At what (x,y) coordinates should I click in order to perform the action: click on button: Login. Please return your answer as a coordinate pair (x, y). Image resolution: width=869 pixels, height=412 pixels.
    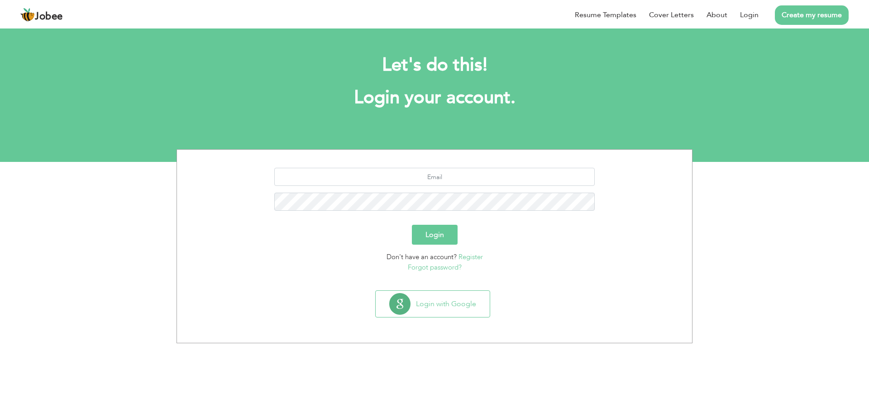
    Looking at the image, I should click on (434, 235).